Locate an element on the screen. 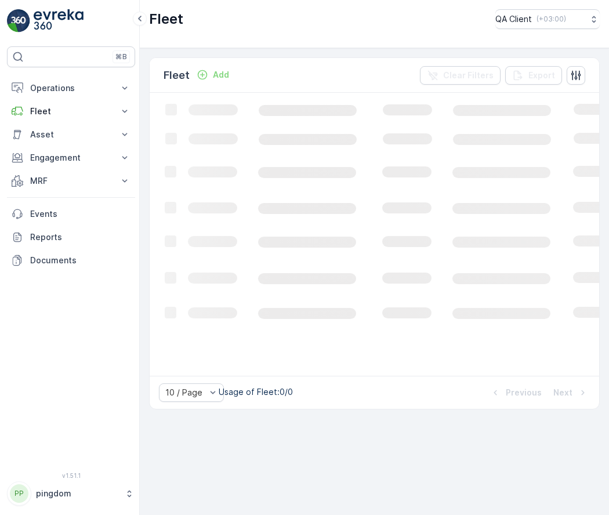 This screenshot has width=609, height=515. p: pingdom is located at coordinates (77, 494).